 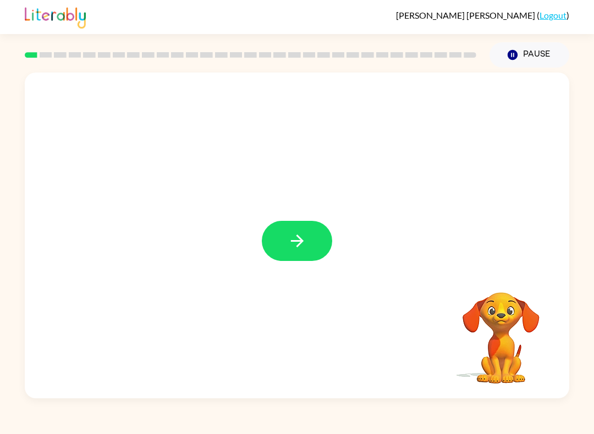 What do you see at coordinates (501, 330) in the screenshot?
I see `video: Your browser must support playing .mp4 files to use Literably. Please try using another browser.` at bounding box center [501, 330].